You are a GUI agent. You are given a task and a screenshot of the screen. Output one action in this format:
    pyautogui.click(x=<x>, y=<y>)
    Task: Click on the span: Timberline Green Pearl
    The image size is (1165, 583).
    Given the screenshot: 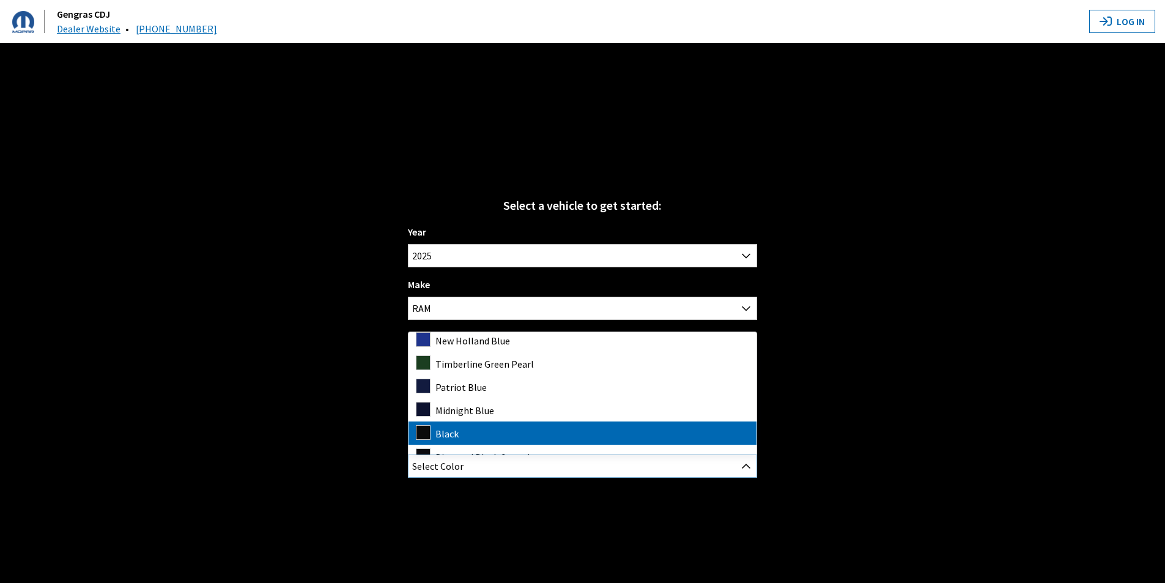 What is the action you would take?
    pyautogui.click(x=484, y=364)
    